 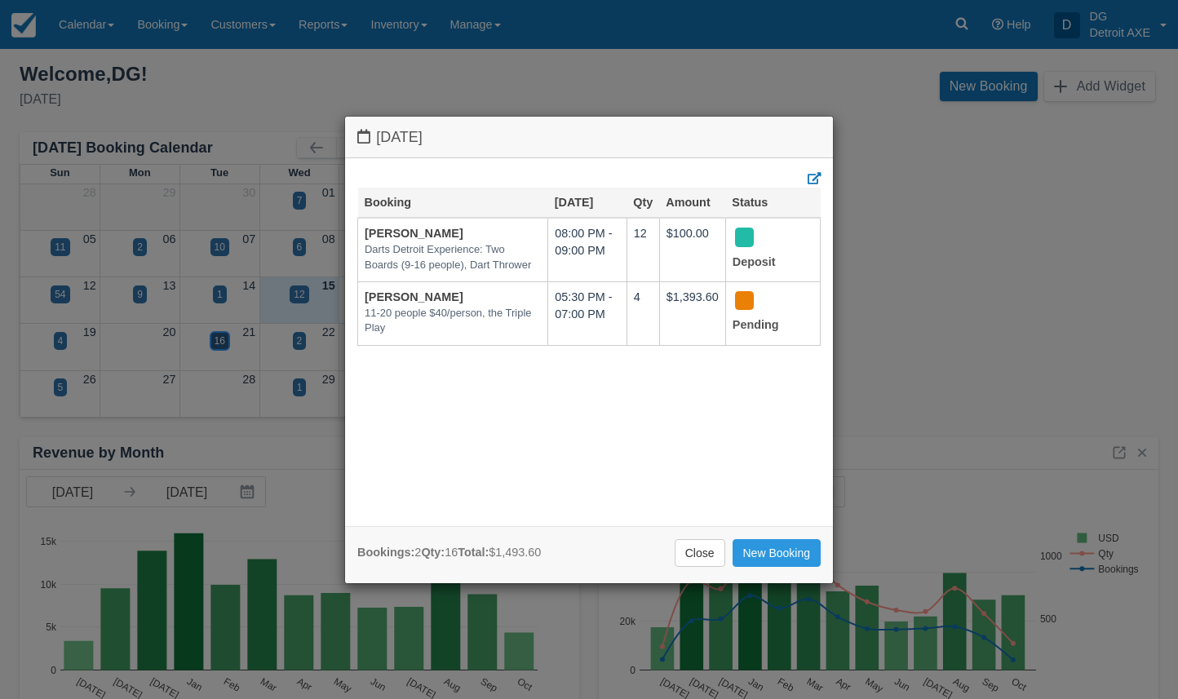 What do you see at coordinates (700, 553) in the screenshot?
I see `a: Close` at bounding box center [700, 553].